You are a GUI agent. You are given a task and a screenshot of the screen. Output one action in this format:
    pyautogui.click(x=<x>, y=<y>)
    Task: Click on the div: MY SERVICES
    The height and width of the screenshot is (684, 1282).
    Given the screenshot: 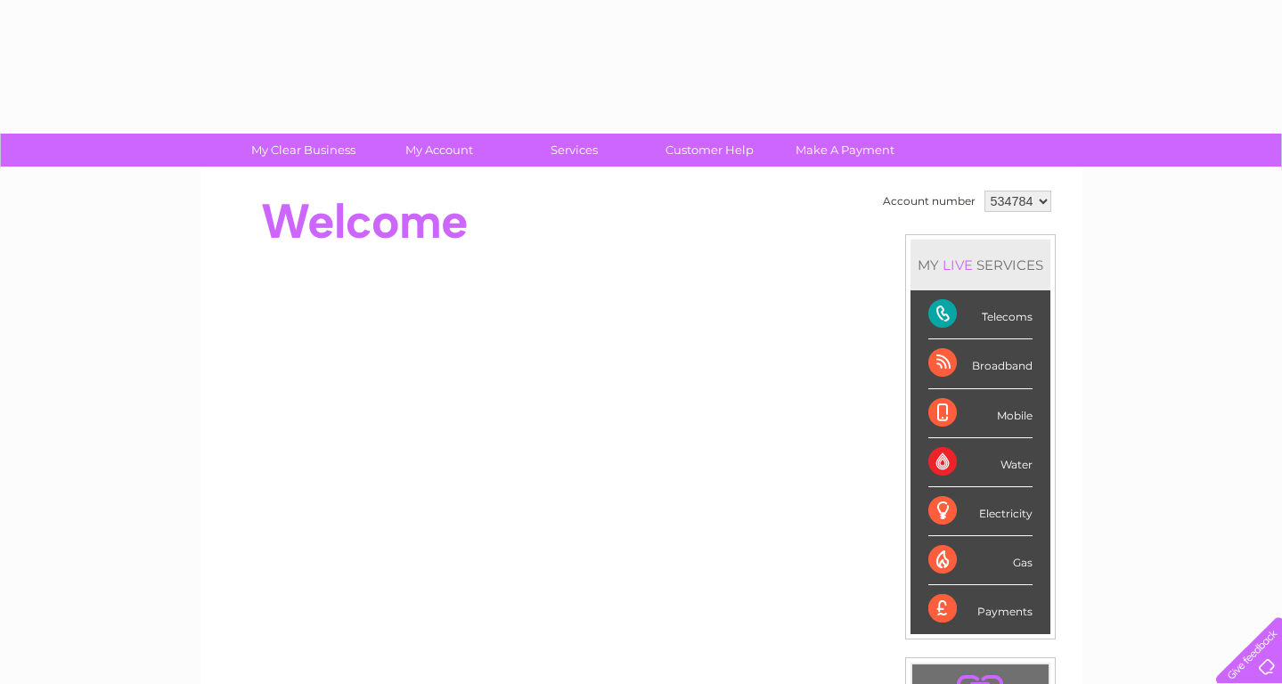 What is the action you would take?
    pyautogui.click(x=980, y=265)
    